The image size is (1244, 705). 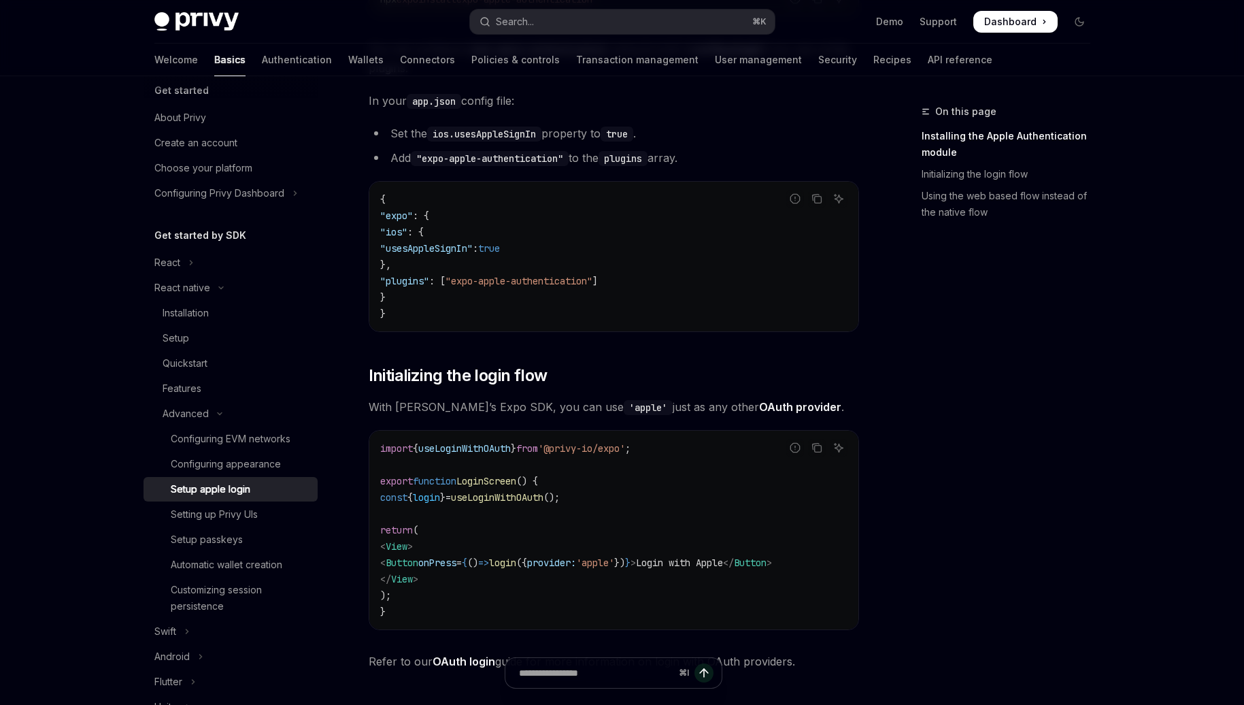 What do you see at coordinates (434, 101) in the screenshot?
I see `code: app.json` at bounding box center [434, 101].